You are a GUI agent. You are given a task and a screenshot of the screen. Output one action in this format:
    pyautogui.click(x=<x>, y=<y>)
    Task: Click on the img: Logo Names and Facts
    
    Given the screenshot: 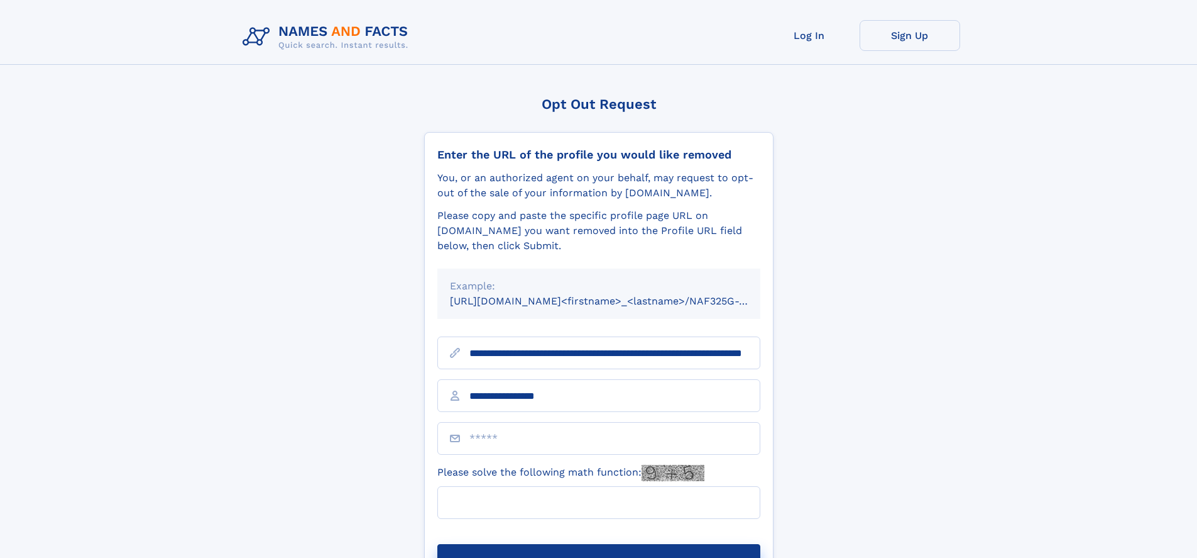 What is the action you would take?
    pyautogui.click(x=328, y=37)
    